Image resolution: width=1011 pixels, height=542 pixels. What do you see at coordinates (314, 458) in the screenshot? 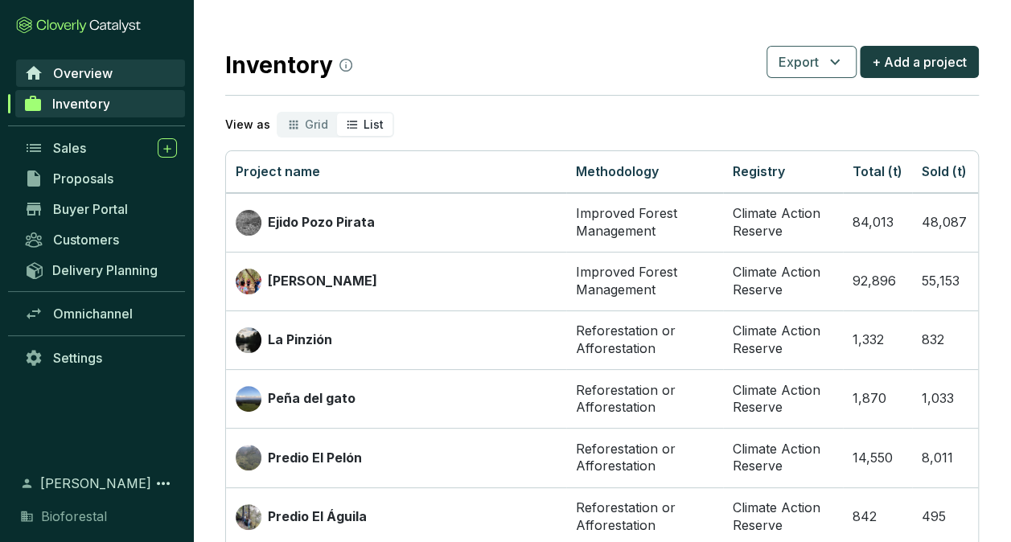
I see `p: Predio El Pelón` at bounding box center [314, 458].